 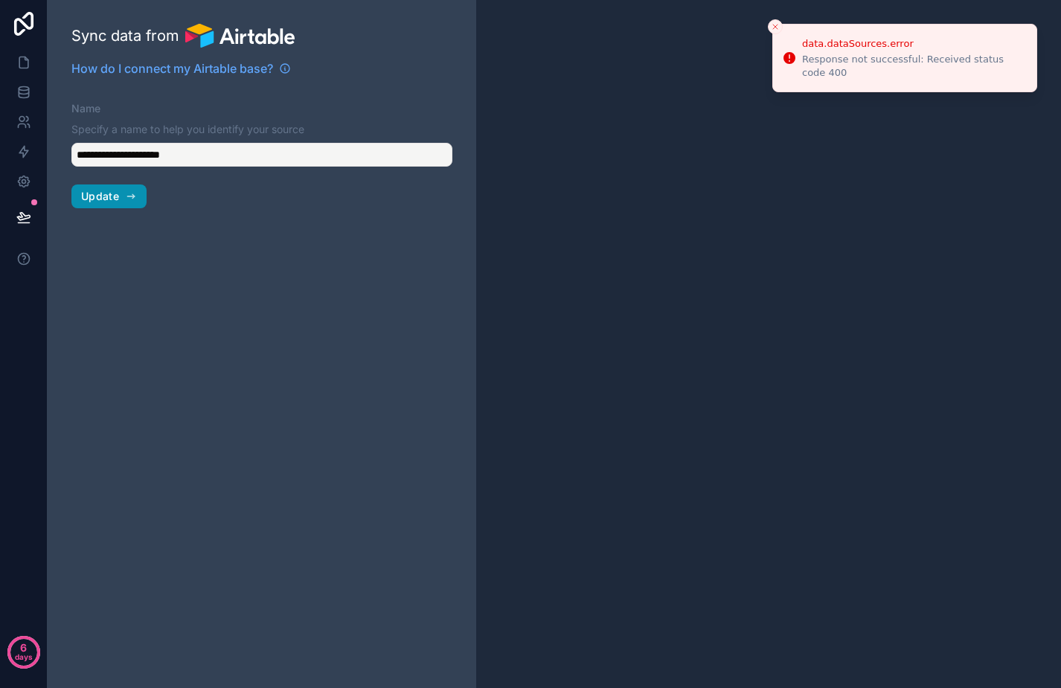 What do you see at coordinates (24, 657) in the screenshot?
I see `p: days` at bounding box center [24, 657].